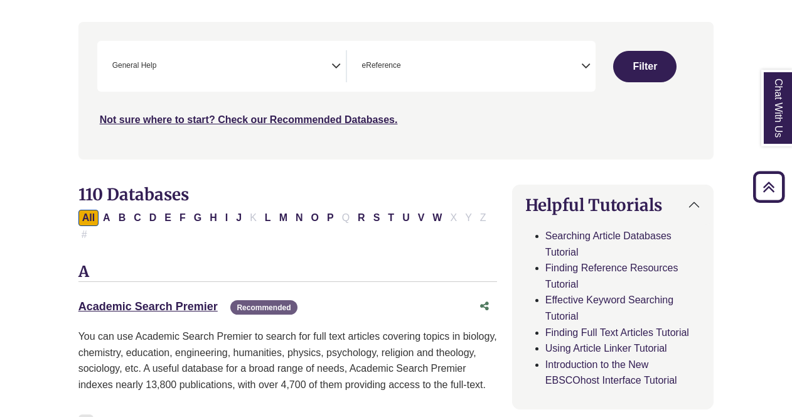 This screenshot has width=792, height=417. What do you see at coordinates (382, 65) in the screenshot?
I see `span: eReference` at bounding box center [382, 65].